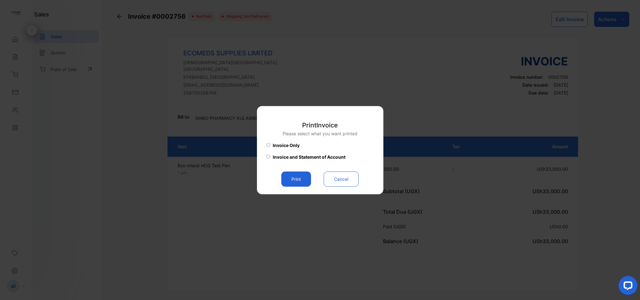 The width and height of the screenshot is (640, 300). Describe the element at coordinates (309, 156) in the screenshot. I see `span: Invoice and Statement of Account` at that location.